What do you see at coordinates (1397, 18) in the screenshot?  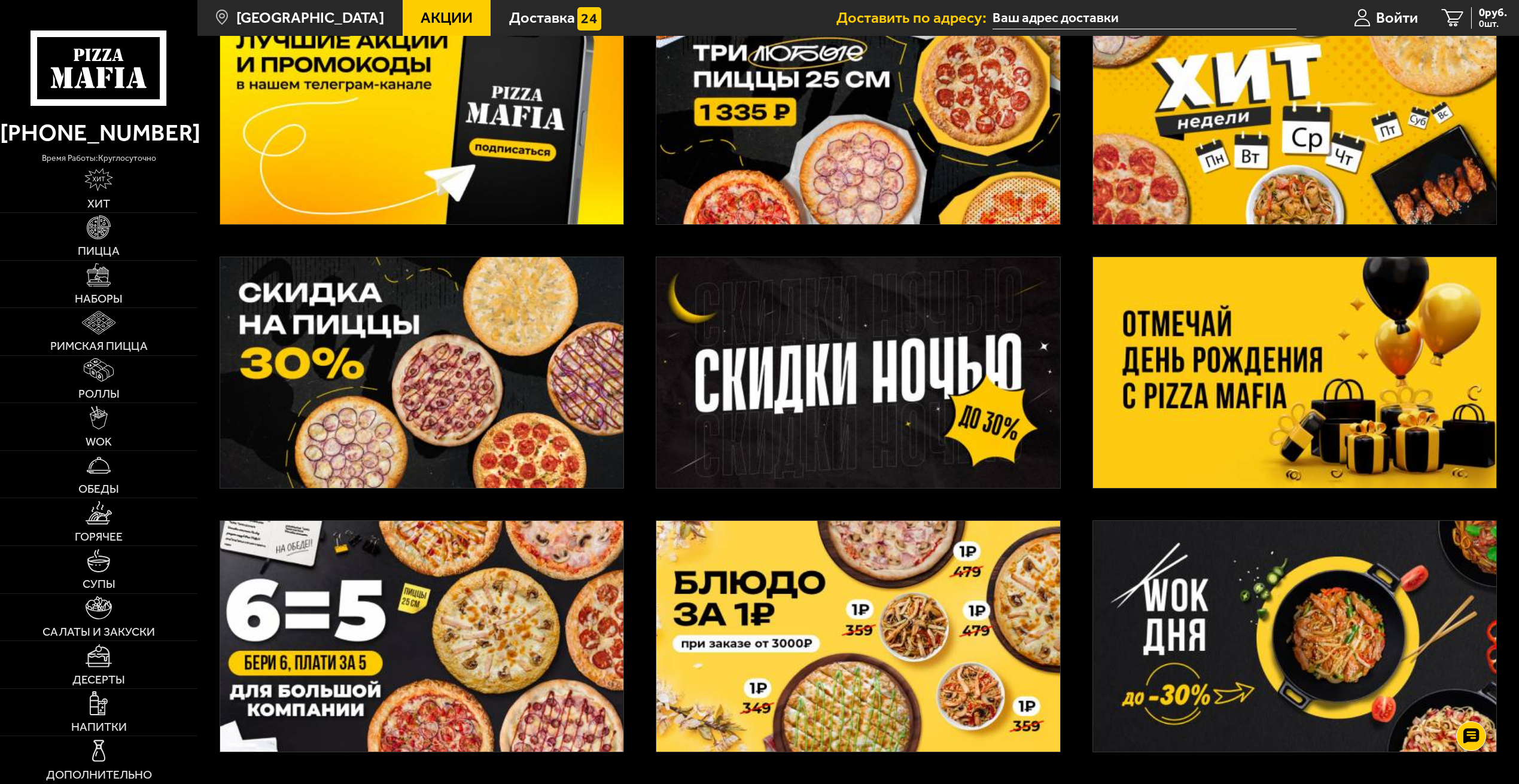 I see `span: Войти` at bounding box center [1397, 18].